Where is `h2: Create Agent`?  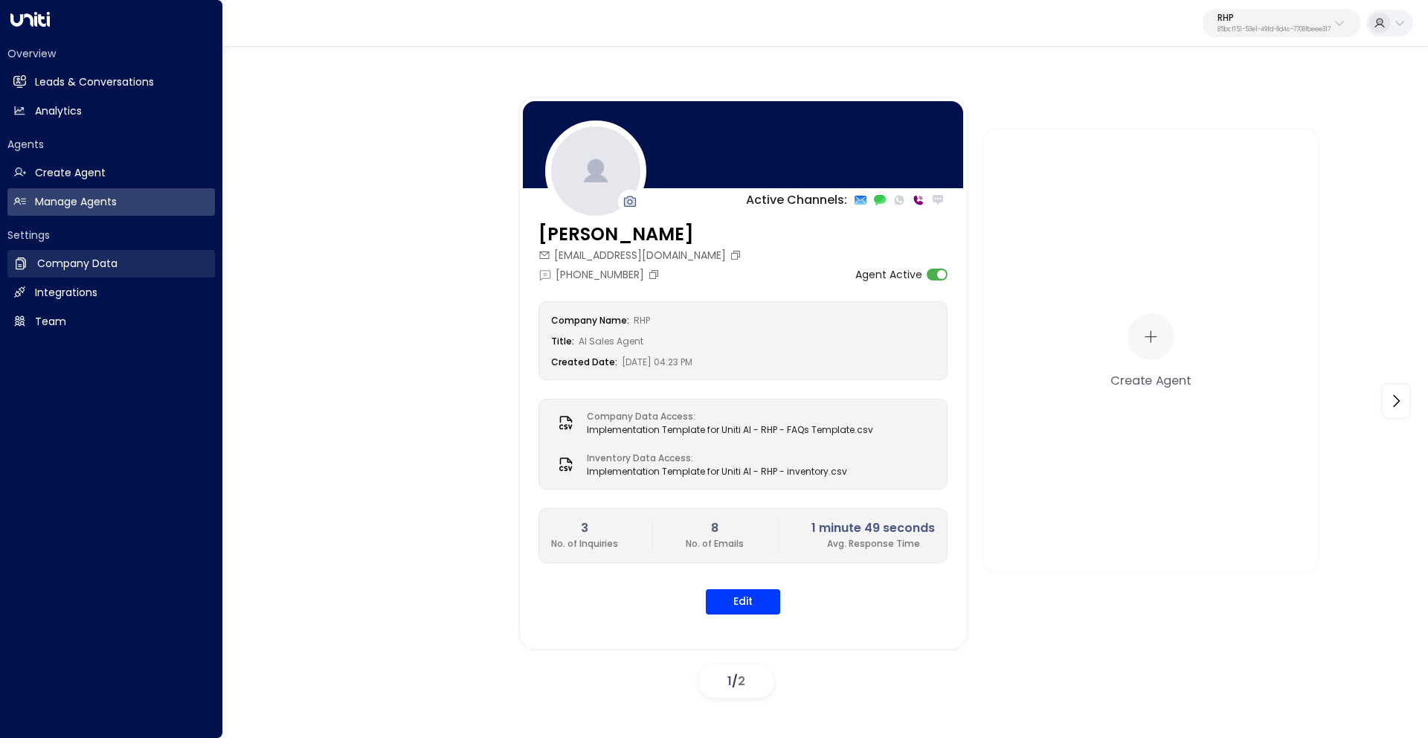 h2: Create Agent is located at coordinates (70, 173).